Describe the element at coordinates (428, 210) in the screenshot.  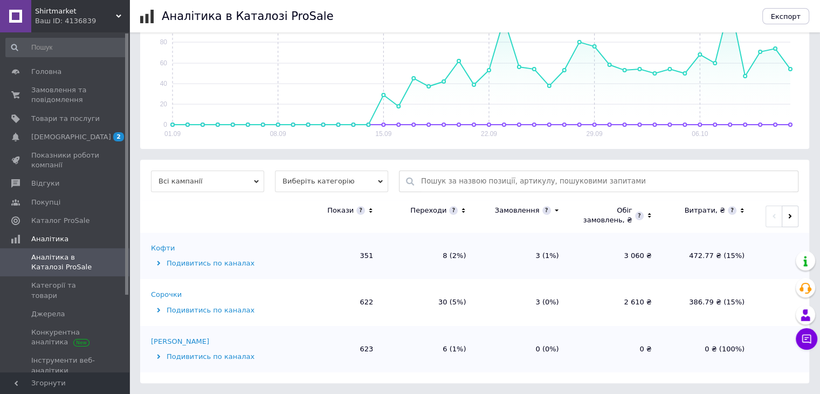
I see `div: Переходи` at that location.